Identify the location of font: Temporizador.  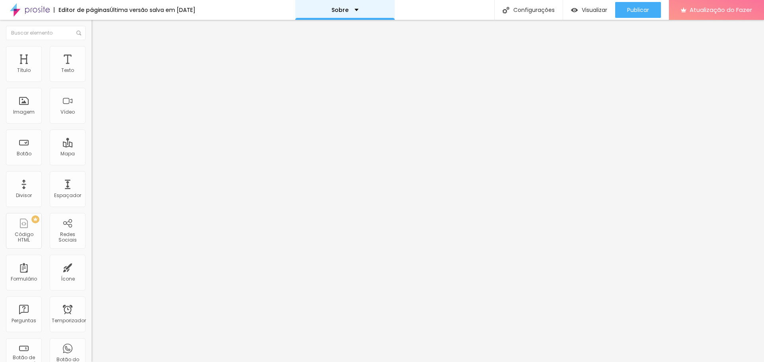
(69, 321).